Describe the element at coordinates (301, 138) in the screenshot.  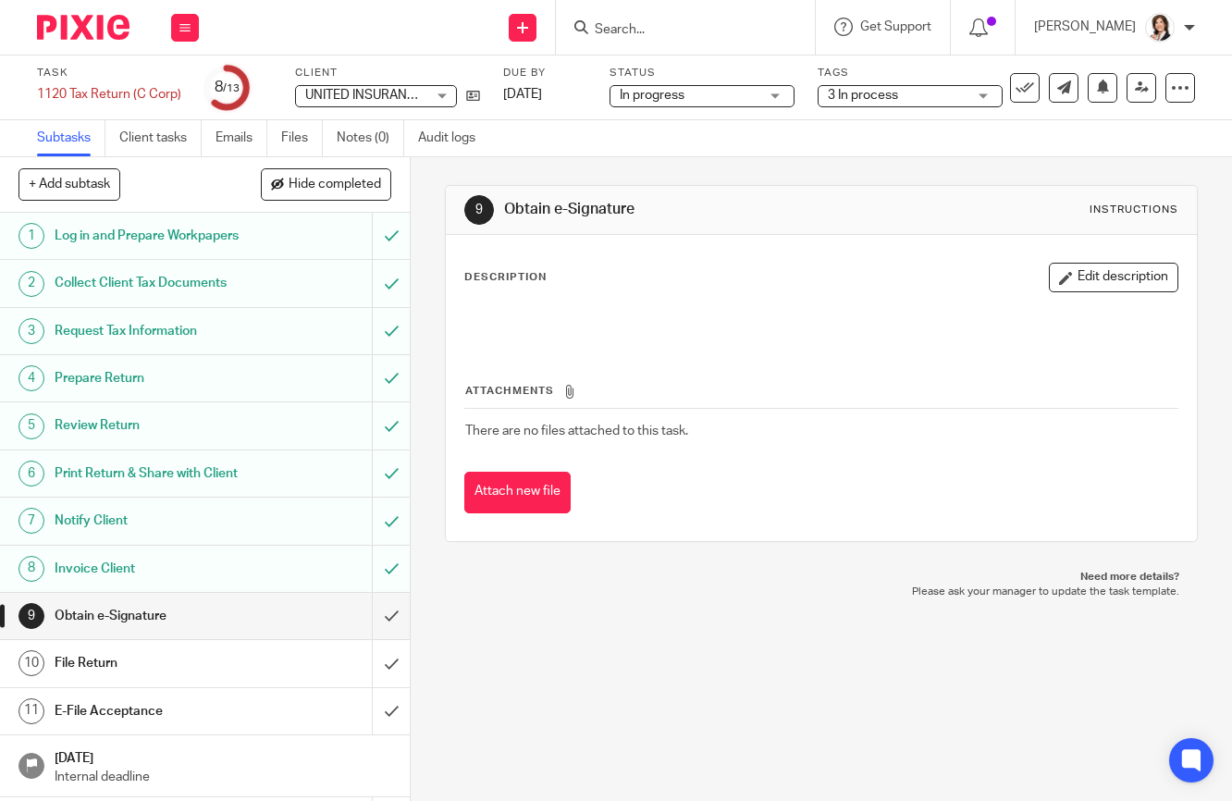
I see `a: Files` at that location.